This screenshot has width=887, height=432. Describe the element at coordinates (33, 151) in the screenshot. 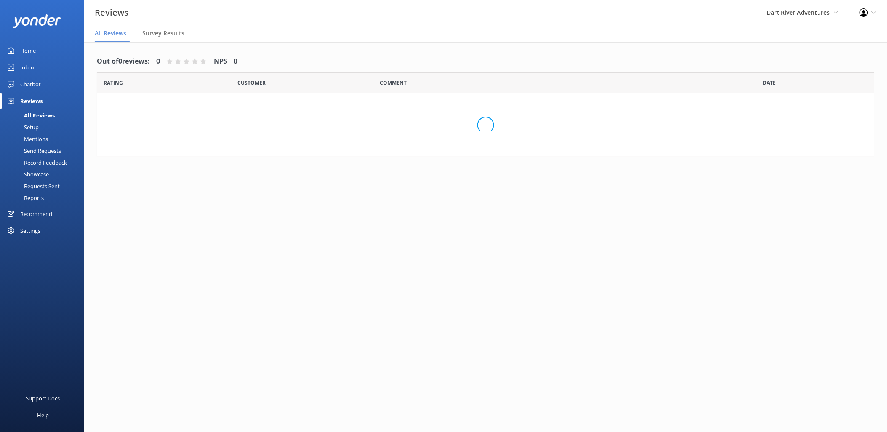

I see `div: Send Requests` at that location.